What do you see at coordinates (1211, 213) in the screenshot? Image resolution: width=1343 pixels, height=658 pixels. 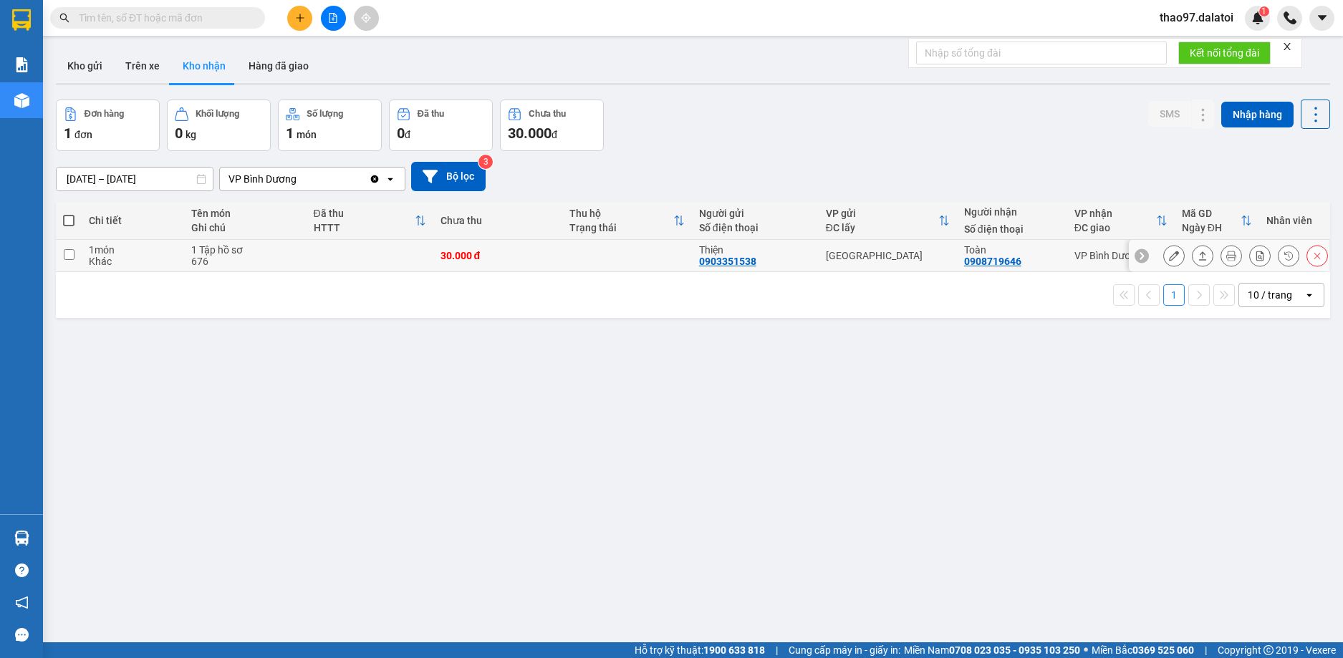 I see `div: Mã GD` at bounding box center [1211, 213].